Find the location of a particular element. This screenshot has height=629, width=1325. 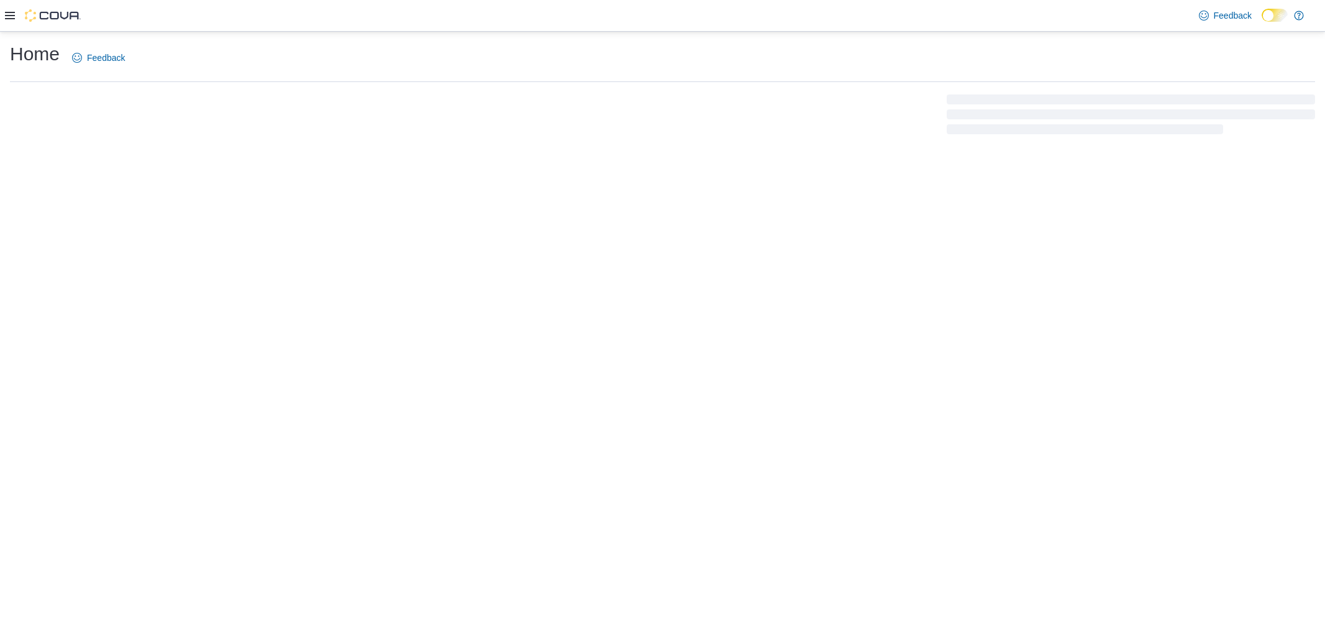

img: Cova is located at coordinates (53, 16).